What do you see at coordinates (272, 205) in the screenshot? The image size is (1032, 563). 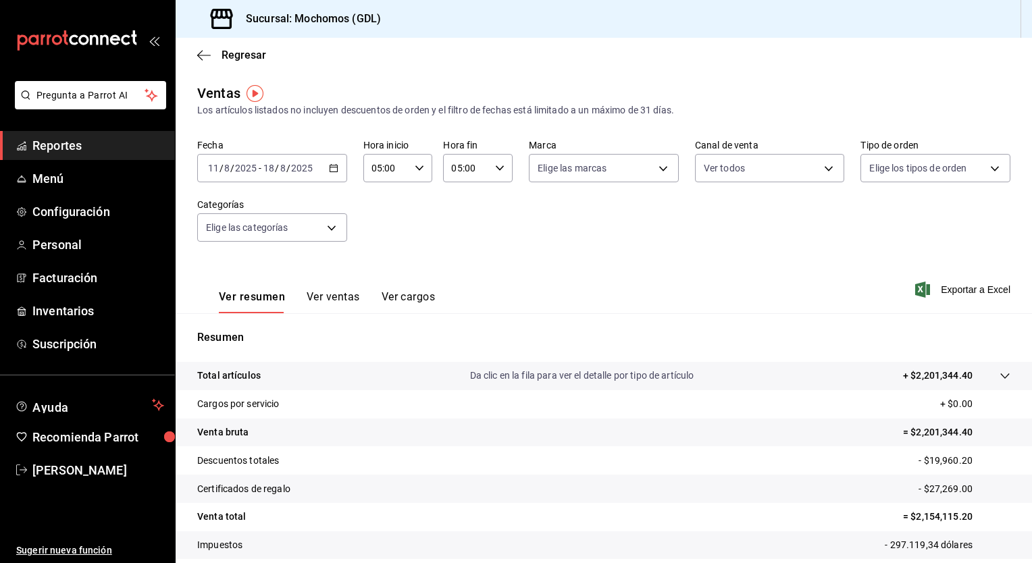 I see `label: Categorías` at bounding box center [272, 205].